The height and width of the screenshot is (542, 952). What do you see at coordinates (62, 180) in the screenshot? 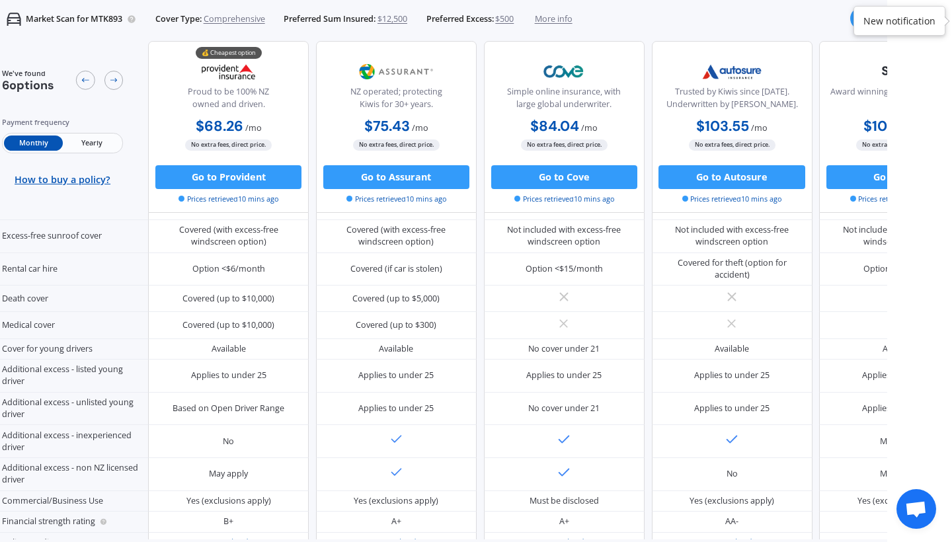
I see `span: How to buy a policy?` at bounding box center [62, 180].